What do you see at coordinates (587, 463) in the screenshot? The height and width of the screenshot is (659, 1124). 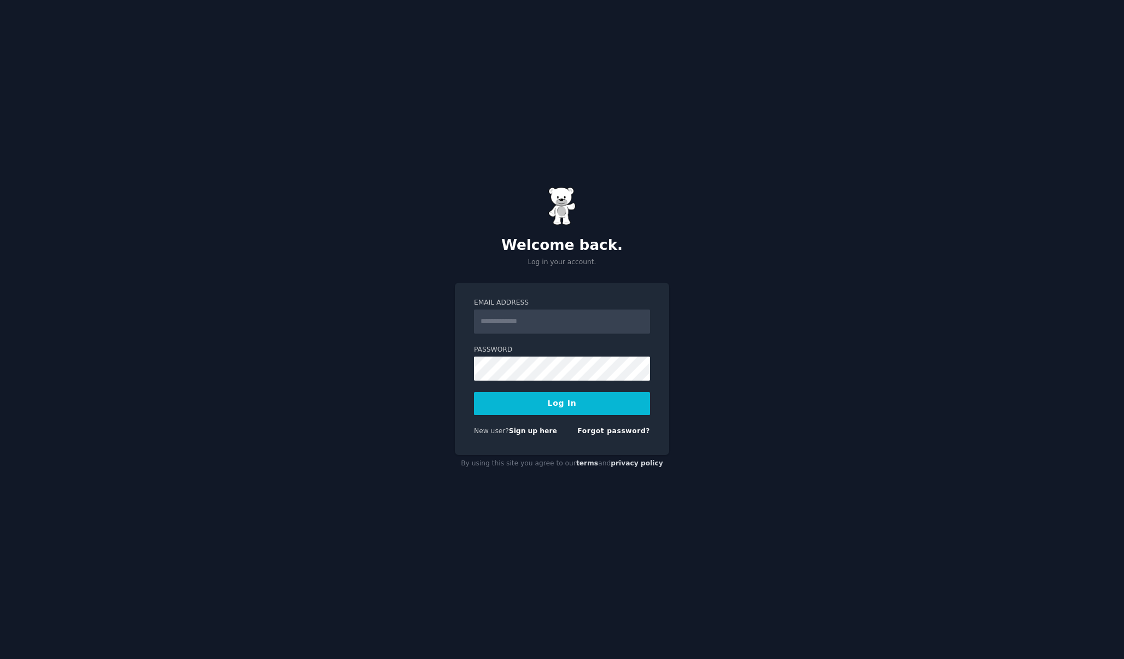 I see `a: terms` at bounding box center [587, 463].